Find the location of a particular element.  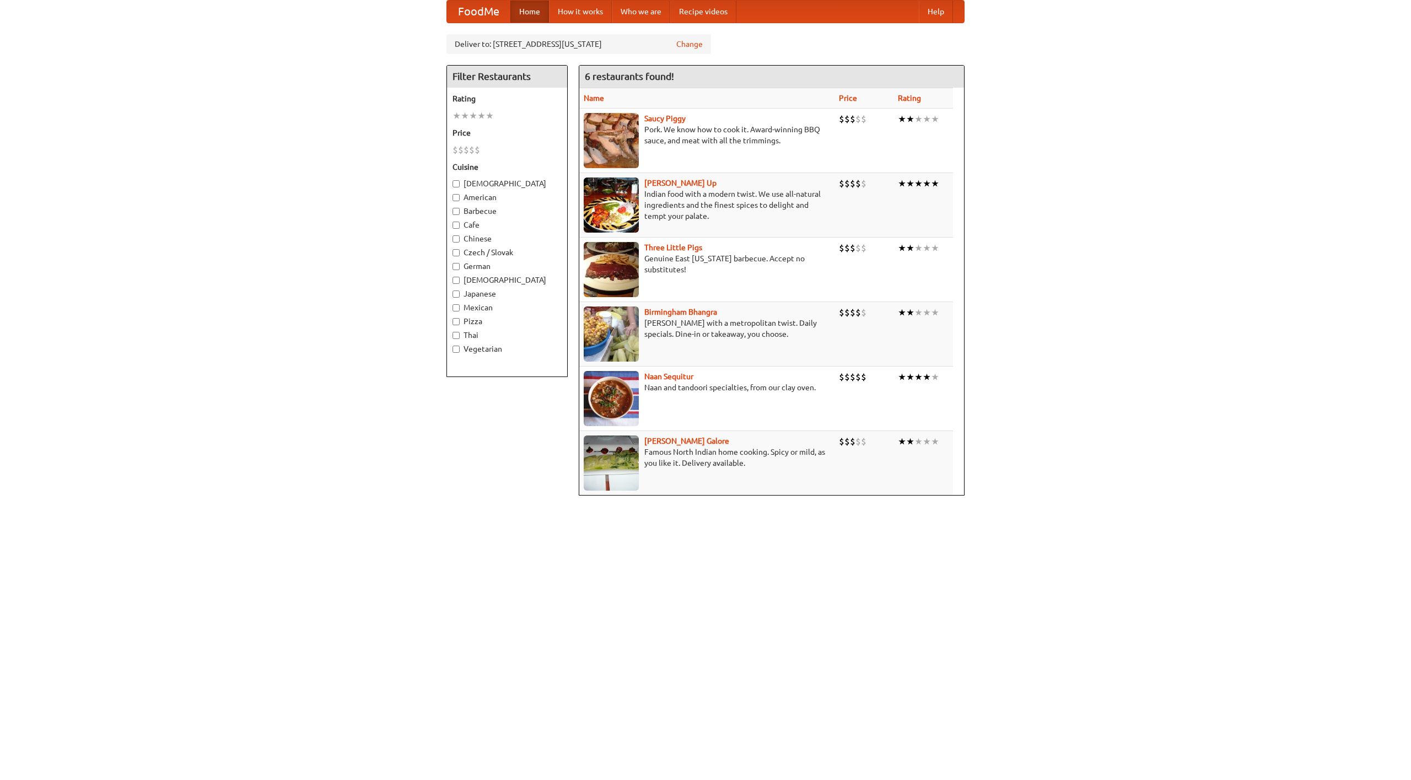

a: How it works is located at coordinates (580, 12).